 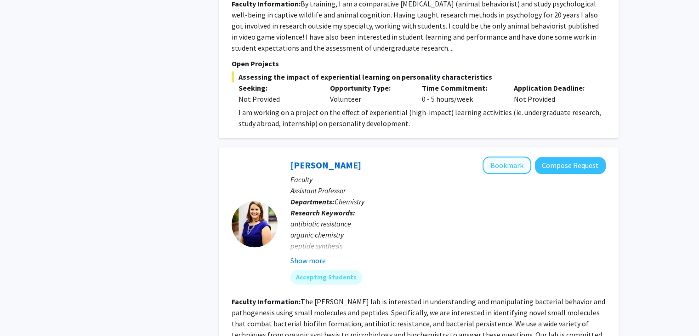 I want to click on p: Application Deadline:, so click(x=553, y=88).